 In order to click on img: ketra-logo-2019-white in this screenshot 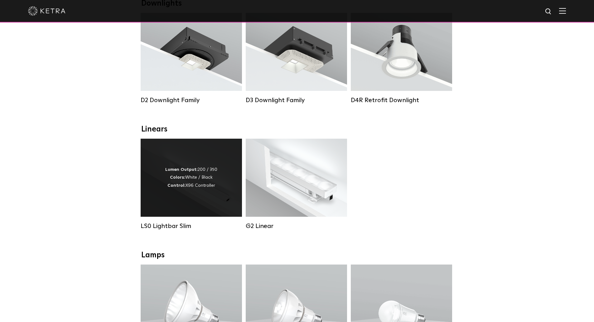, I will do `click(47, 11)`.